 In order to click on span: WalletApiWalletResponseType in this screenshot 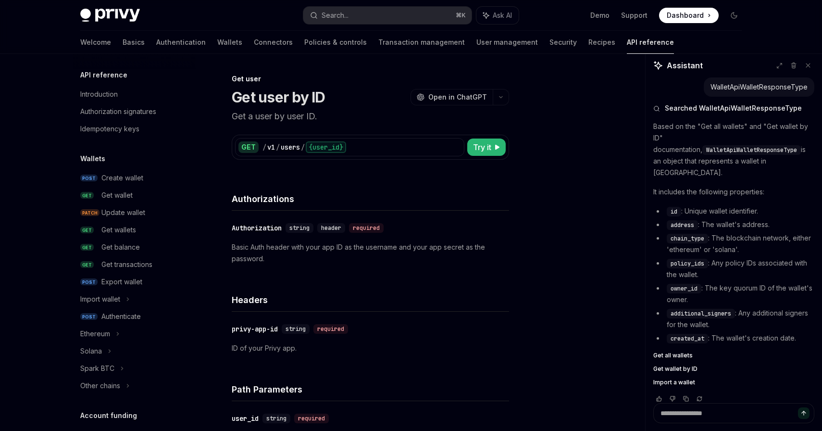, I will do `click(752, 150)`.